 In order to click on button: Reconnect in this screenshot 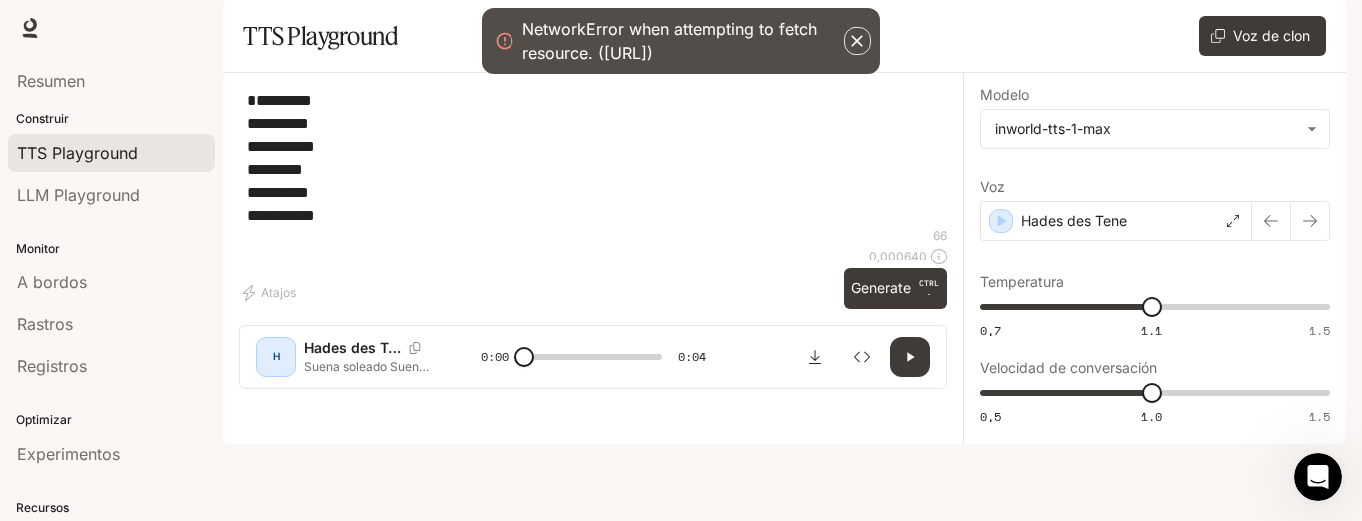, I will do `click(342, 391)`.